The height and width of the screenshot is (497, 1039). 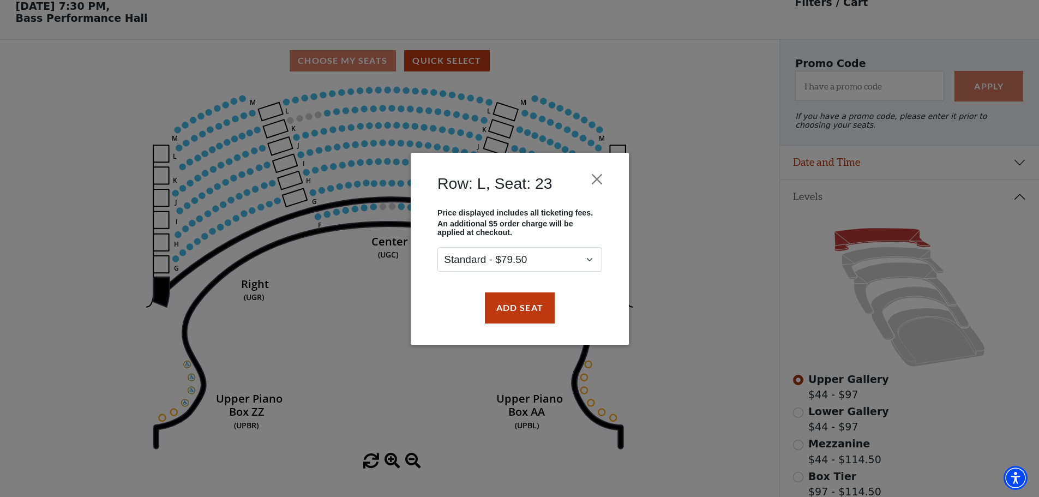 What do you see at coordinates (1015, 478) in the screenshot?
I see `div: Accessibility Menu` at bounding box center [1015, 478].